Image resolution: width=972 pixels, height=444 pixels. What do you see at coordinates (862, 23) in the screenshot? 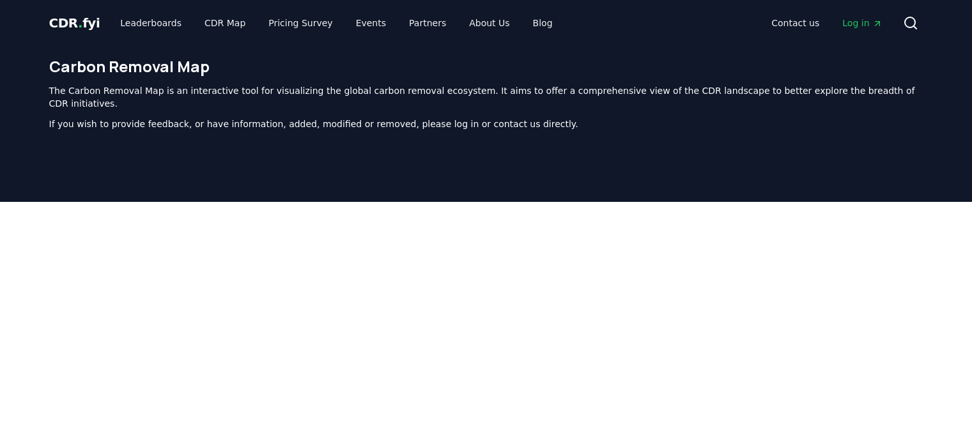
I see `span: Log in` at bounding box center [862, 23].